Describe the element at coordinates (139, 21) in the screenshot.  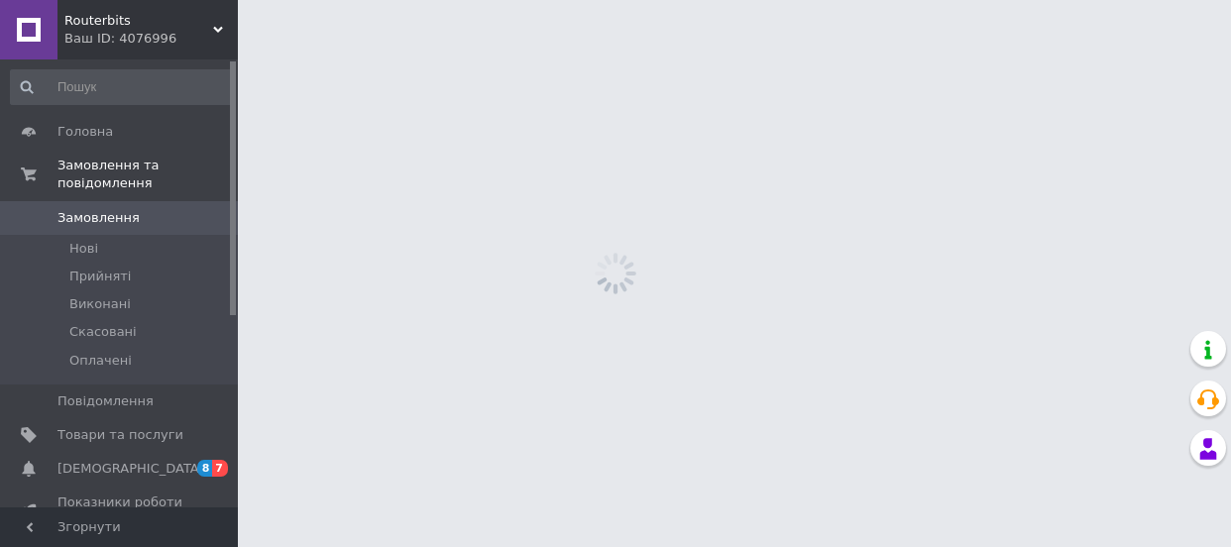
I see `span: Routerbits` at that location.